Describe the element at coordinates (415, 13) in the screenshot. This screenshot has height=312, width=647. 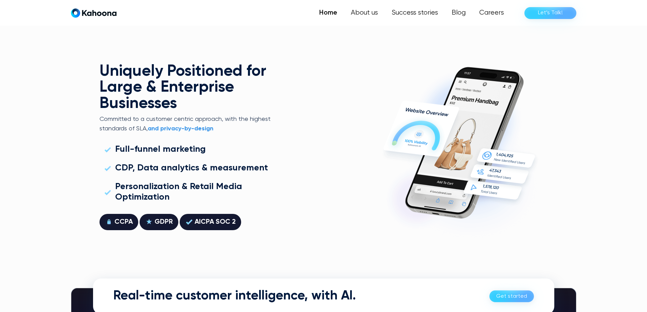
I see `a: Success stories` at that location.